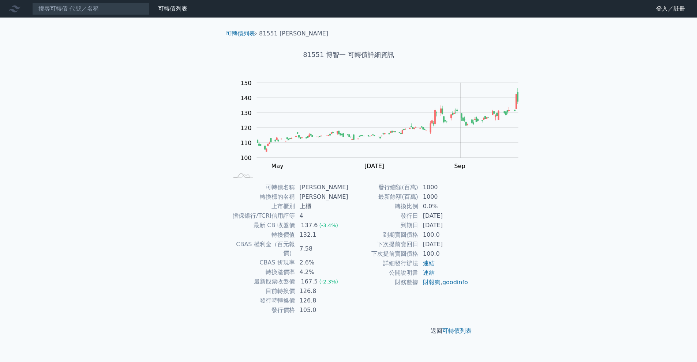 The image size is (697, 362). What do you see at coordinates (322, 272) in the screenshot?
I see `td: 4.2%` at bounding box center [322, 272].